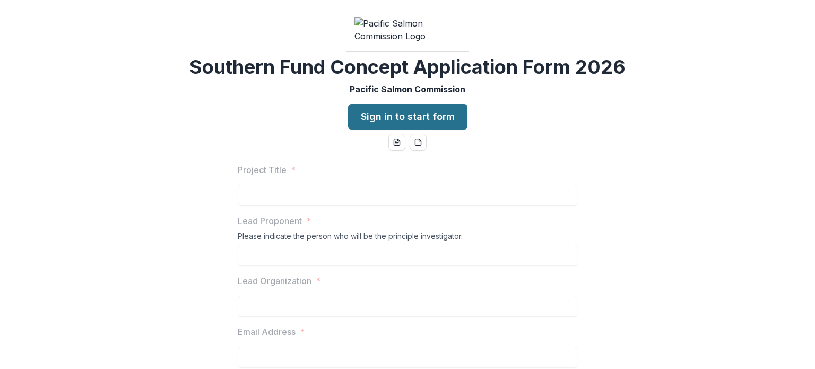 Image resolution: width=815 pixels, height=369 pixels. Describe the element at coordinates (269, 221) in the screenshot. I see `p: Lead Proponent` at that location.